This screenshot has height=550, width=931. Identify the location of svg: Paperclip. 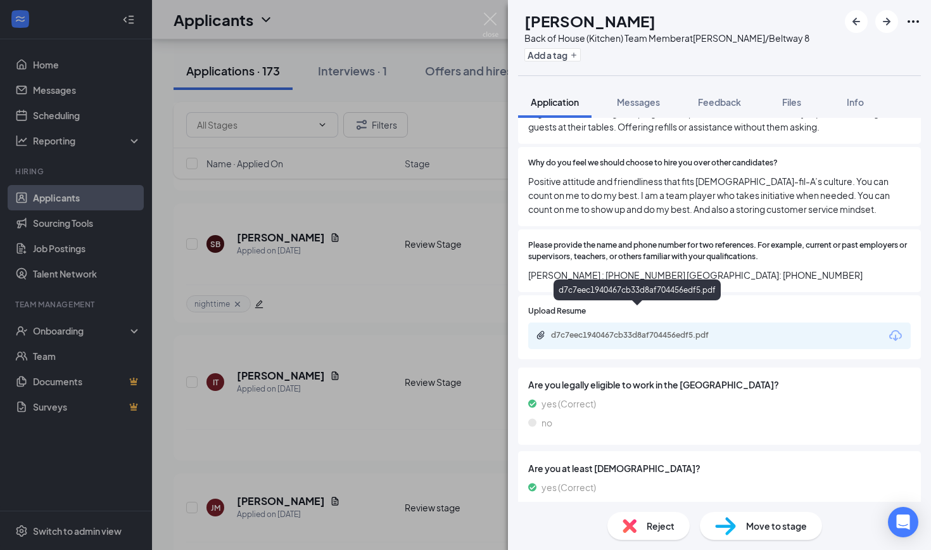
(541, 335).